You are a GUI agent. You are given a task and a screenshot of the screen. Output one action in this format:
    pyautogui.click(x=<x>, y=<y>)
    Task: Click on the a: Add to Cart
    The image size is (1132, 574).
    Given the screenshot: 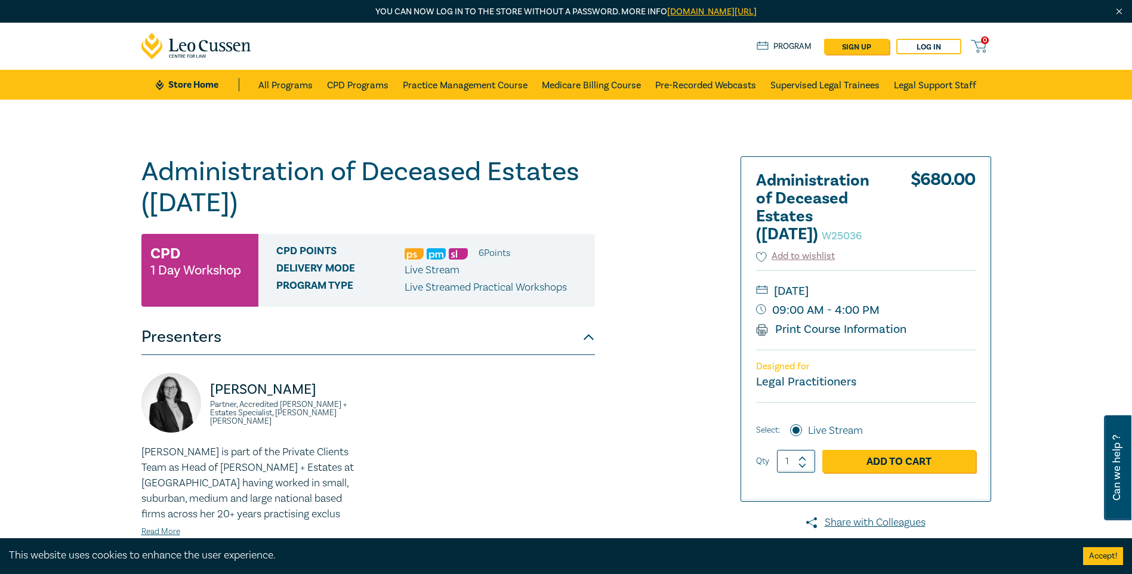 What is the action you would take?
    pyautogui.click(x=899, y=461)
    